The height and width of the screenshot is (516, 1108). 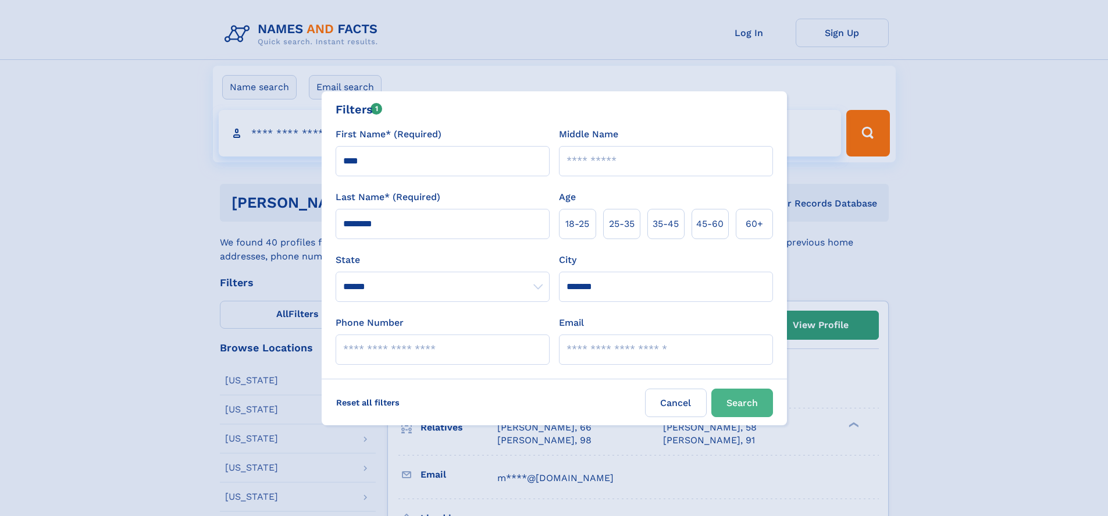 What do you see at coordinates (571, 323) in the screenshot?
I see `label: Email` at bounding box center [571, 323].